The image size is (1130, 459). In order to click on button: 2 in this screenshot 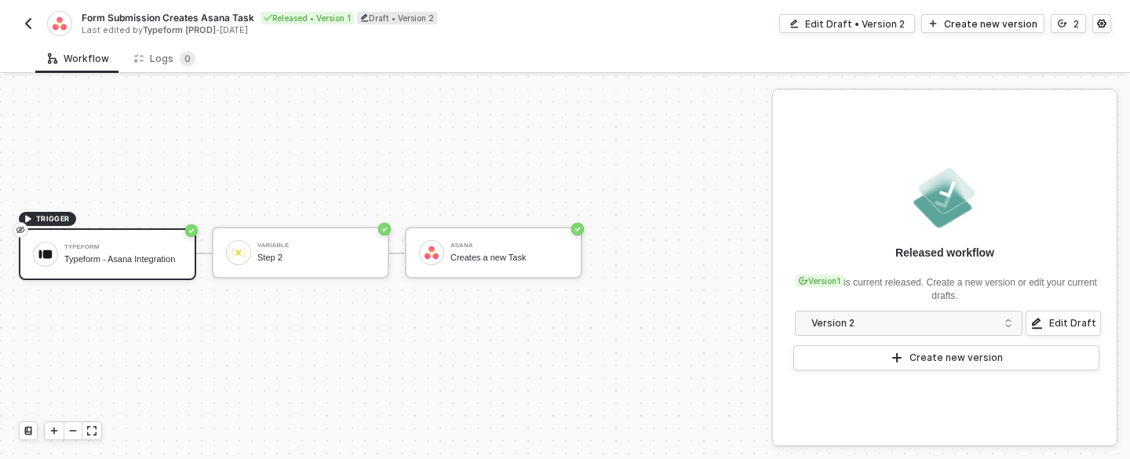, I will do `click(1068, 24)`.